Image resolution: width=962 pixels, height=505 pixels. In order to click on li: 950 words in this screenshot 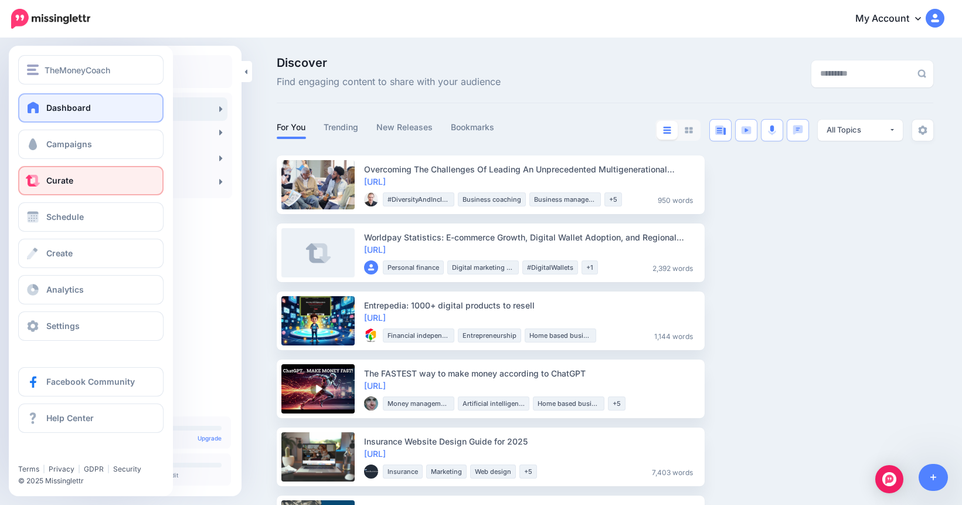, I will do `click(675, 199)`.